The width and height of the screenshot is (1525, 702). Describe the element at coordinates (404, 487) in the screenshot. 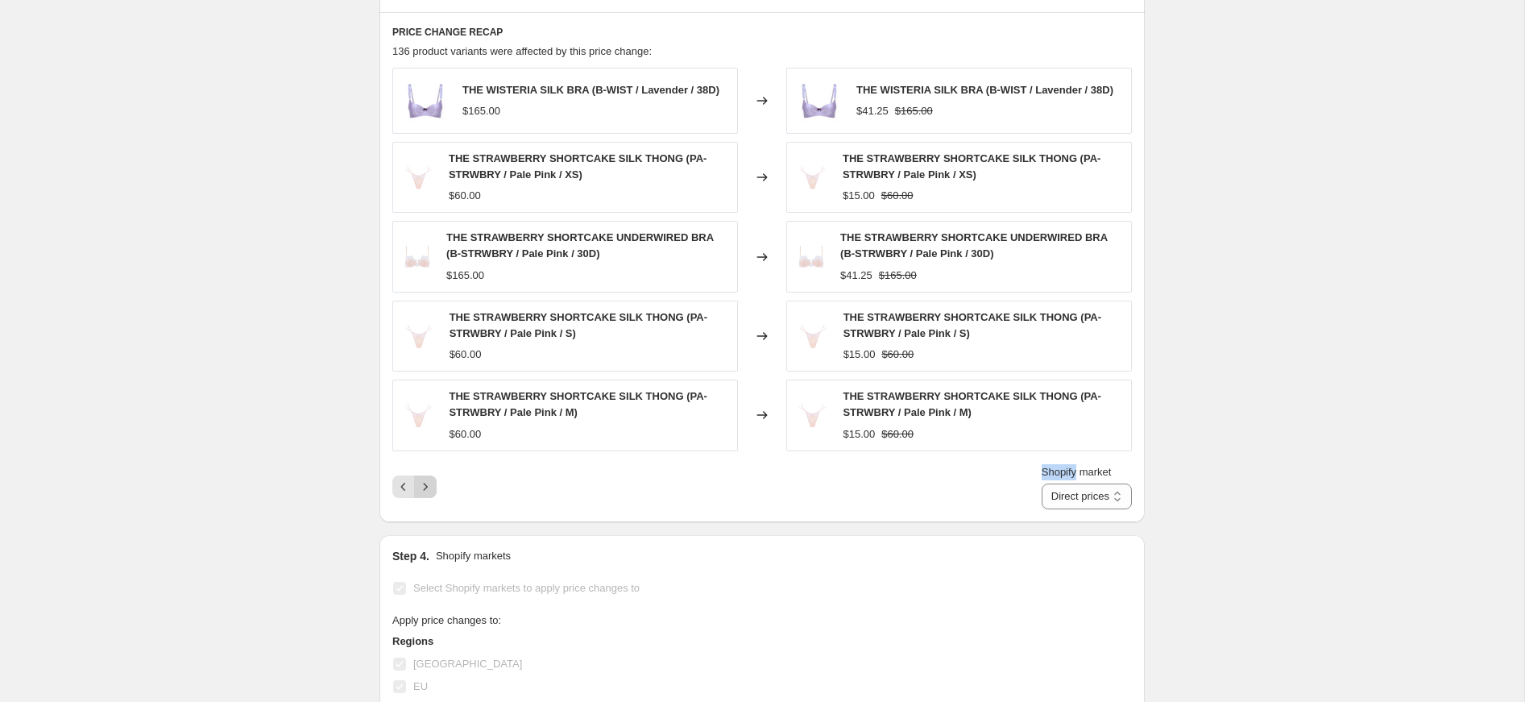

I see `button: Previous` at that location.